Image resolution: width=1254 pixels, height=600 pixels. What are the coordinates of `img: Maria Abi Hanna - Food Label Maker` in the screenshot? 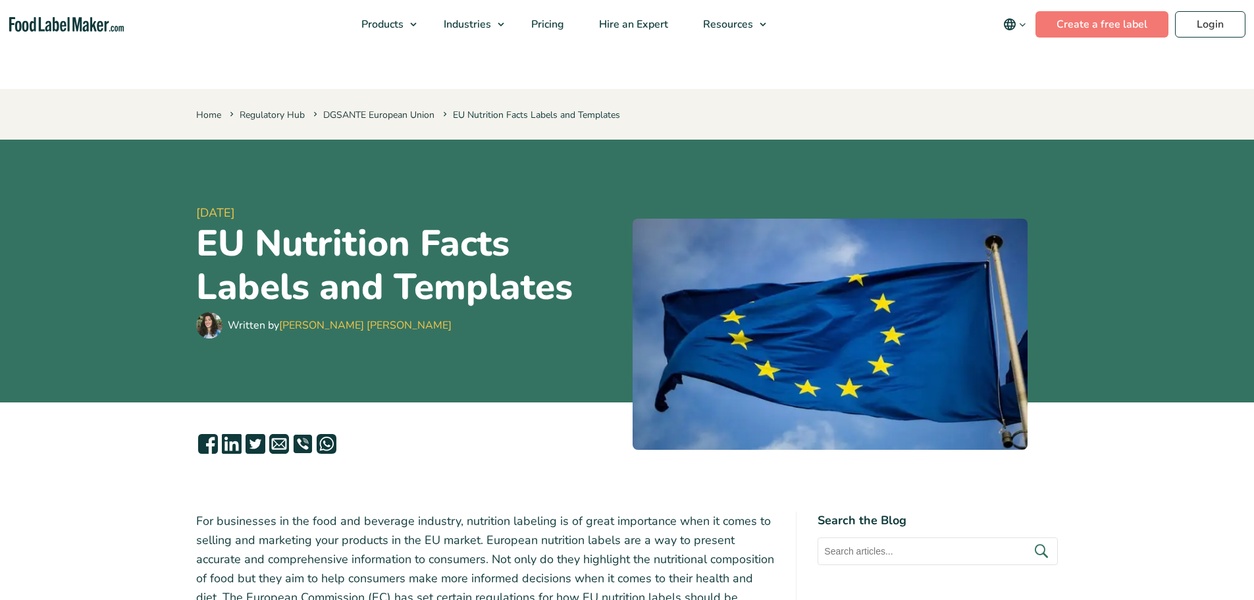 It's located at (209, 325).